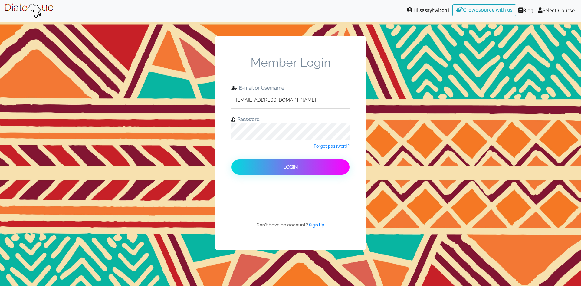 The image size is (581, 286). Describe the element at coordinates (291, 100) in the screenshot. I see `input: Enter e-mail or username` at that location.